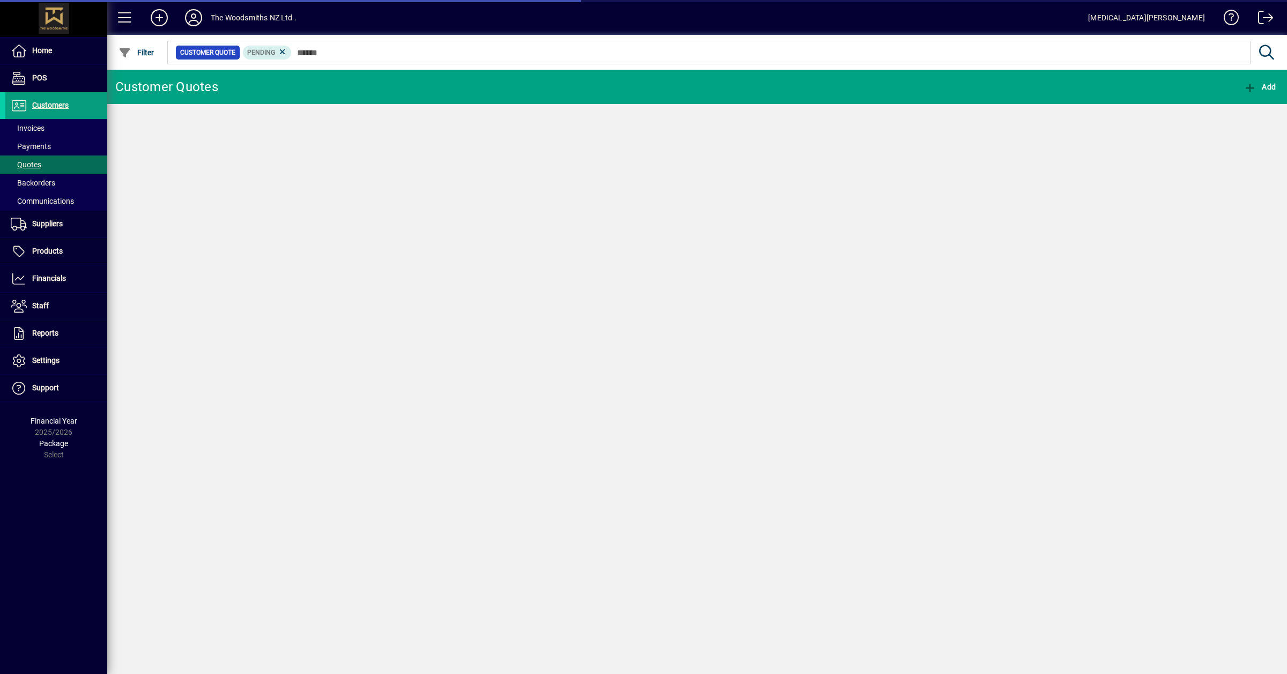  I want to click on span: Customer Quote, so click(208, 53).